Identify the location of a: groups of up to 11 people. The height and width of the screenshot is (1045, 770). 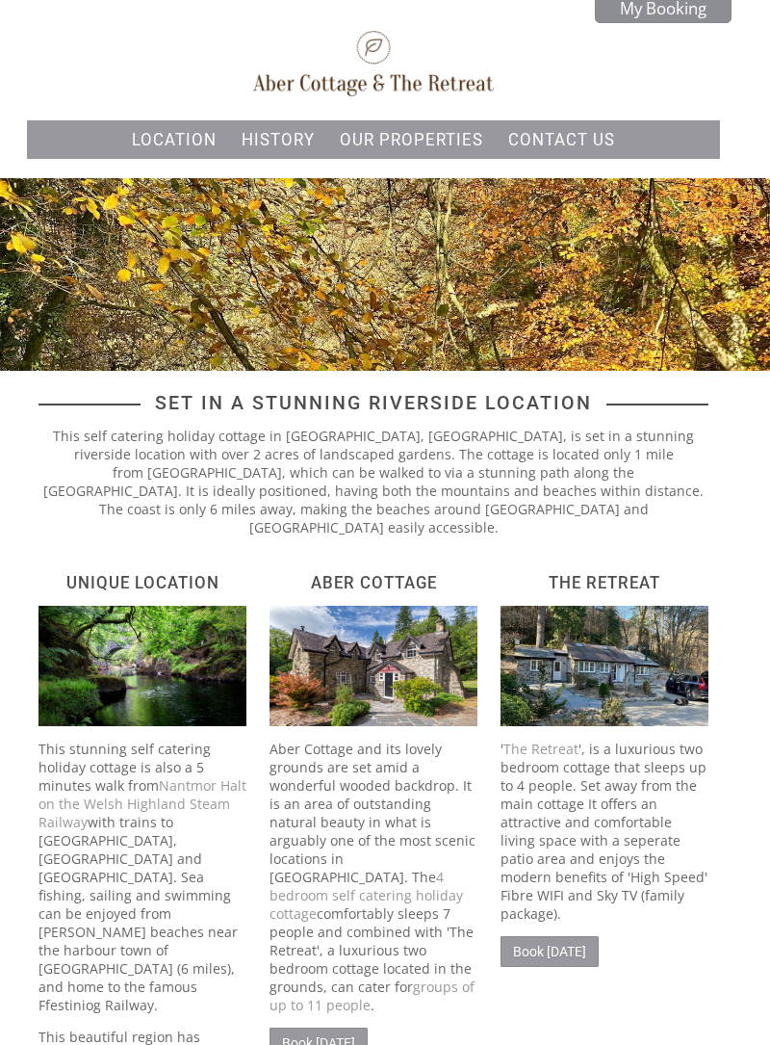
(372, 996).